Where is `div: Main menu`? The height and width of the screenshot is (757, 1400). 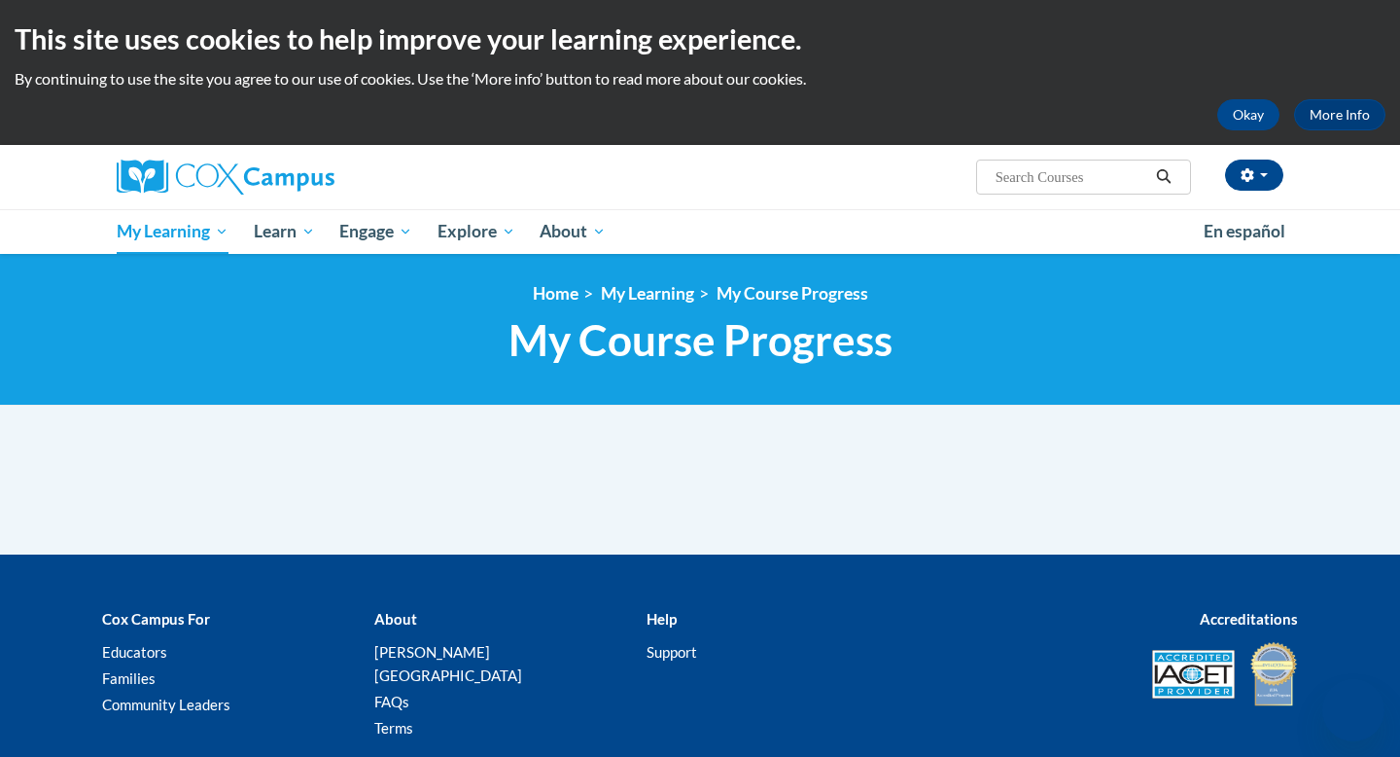
div: Main menu is located at coordinates (700, 231).